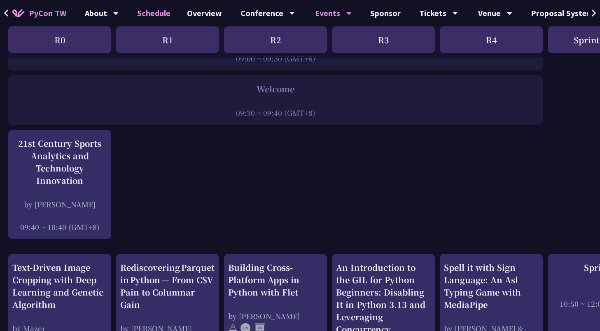 This screenshot has height=331, width=600. I want to click on div: R0, so click(60, 40).